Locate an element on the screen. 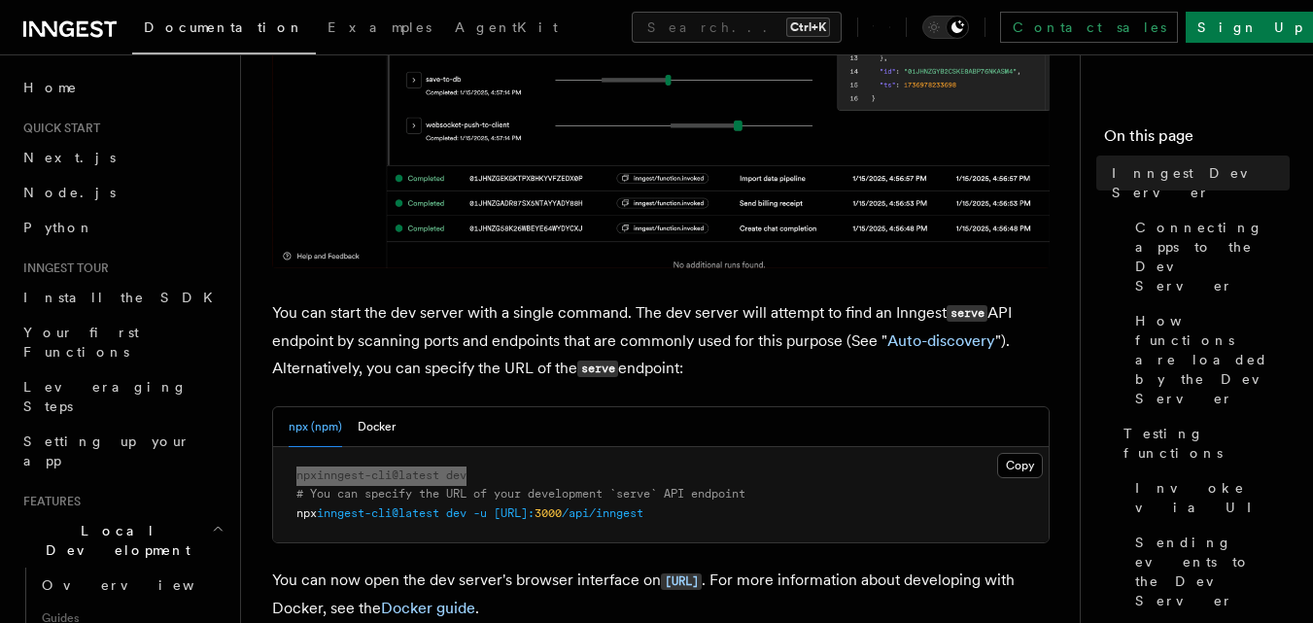 The width and height of the screenshot is (1313, 623). span: Quick start is located at coordinates (57, 128).